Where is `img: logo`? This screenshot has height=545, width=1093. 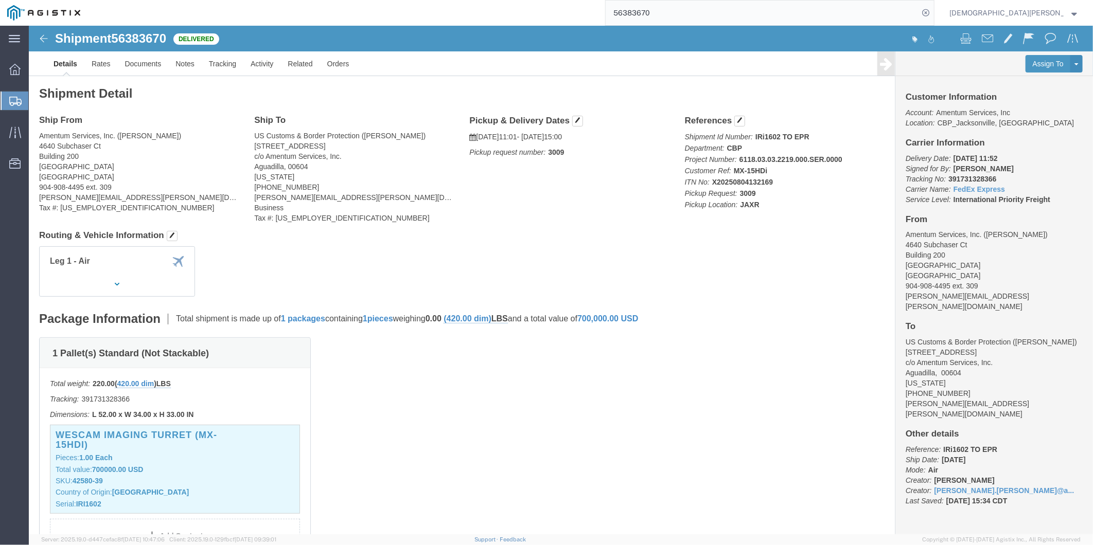
img: logo is located at coordinates (44, 13).